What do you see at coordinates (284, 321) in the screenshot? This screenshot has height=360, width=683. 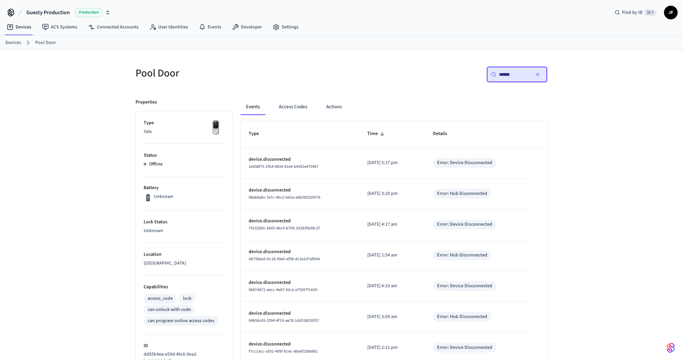 I see `span: 94b56c65-2394-4f7d-ae78-1dd538535f57` at bounding box center [284, 321].